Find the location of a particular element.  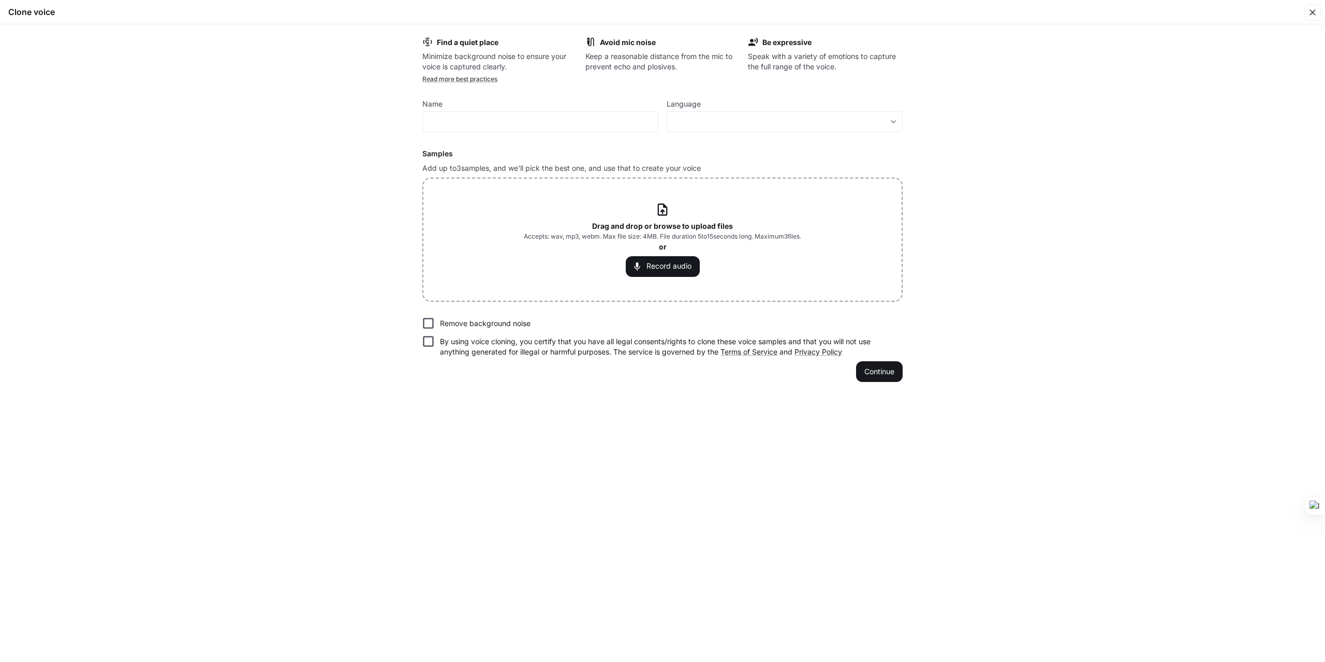

p: Language is located at coordinates (684, 104).